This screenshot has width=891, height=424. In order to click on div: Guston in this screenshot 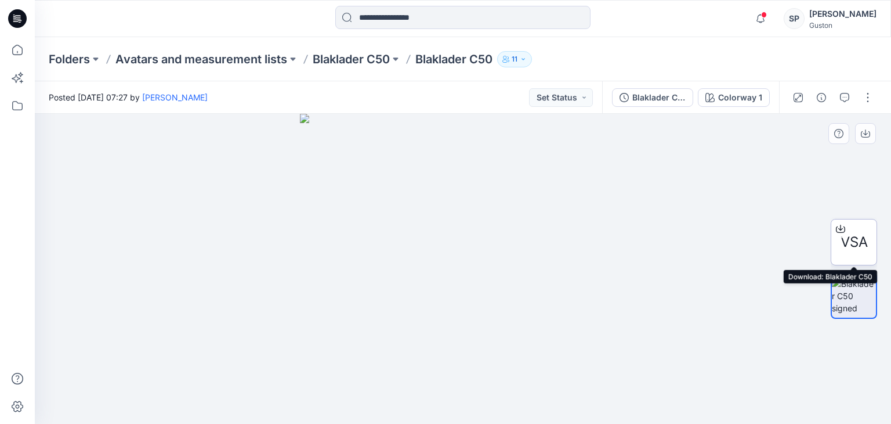, I will do `click(843, 25)`.